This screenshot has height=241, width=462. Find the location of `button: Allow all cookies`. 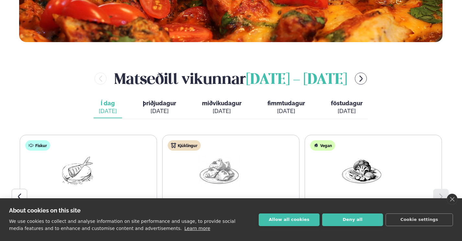

button: Allow all cookies is located at coordinates (289, 219).